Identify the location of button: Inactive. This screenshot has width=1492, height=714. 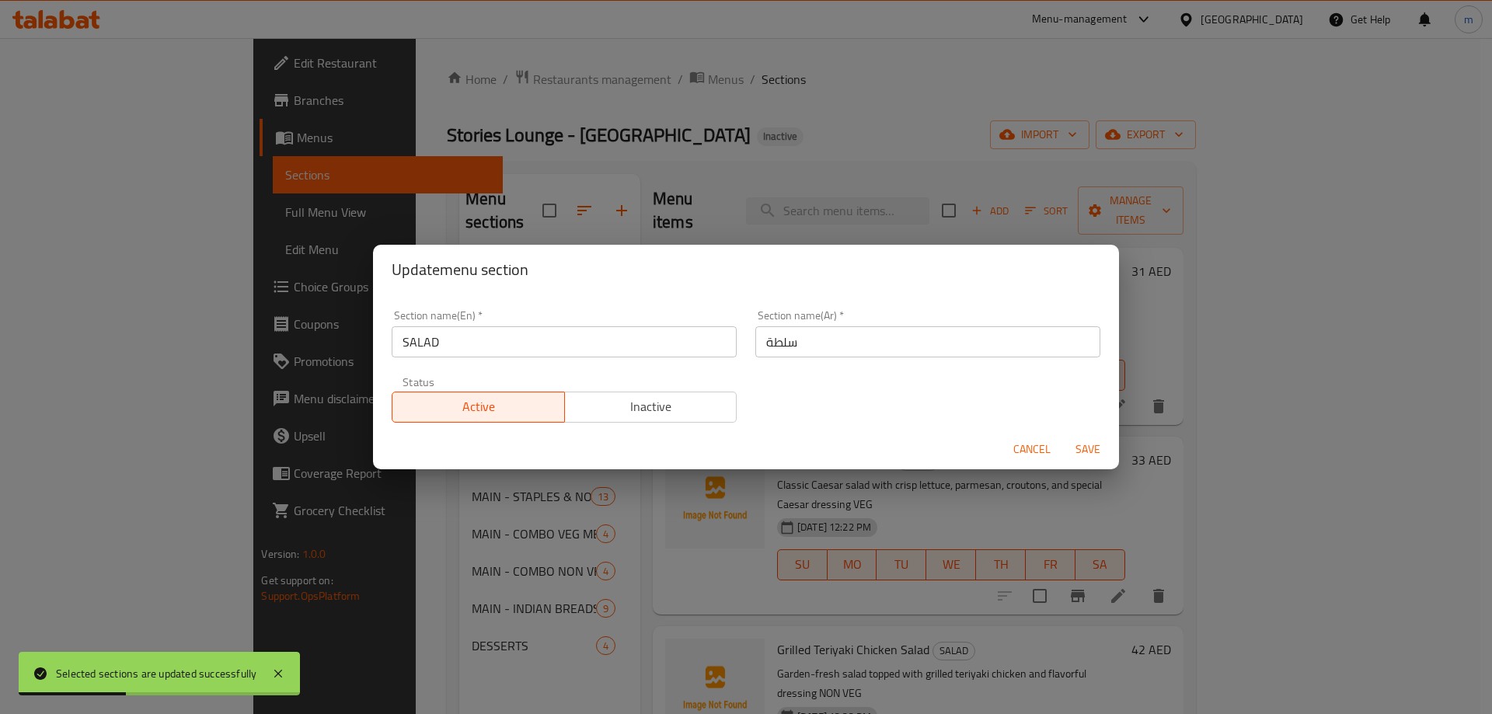
(651, 407).